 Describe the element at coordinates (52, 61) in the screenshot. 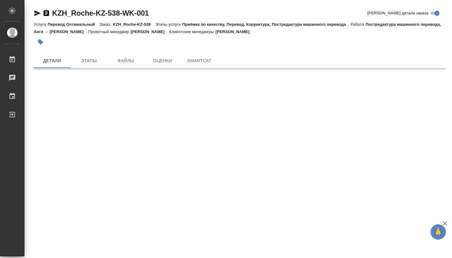

I see `span: Детали` at that location.